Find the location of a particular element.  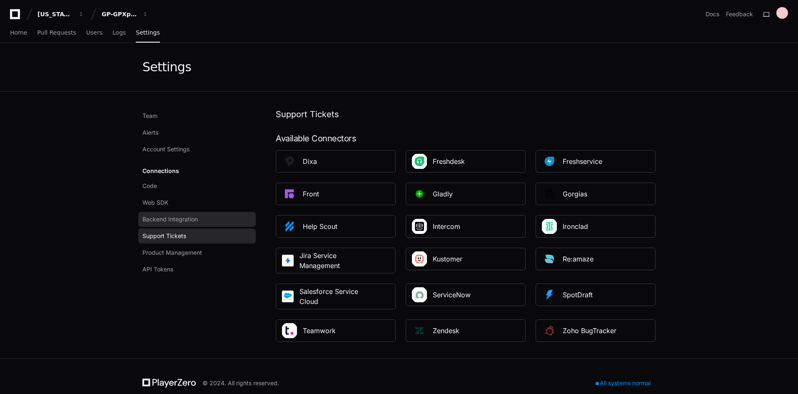

img: PlatformGladly.png is located at coordinates (420, 194).